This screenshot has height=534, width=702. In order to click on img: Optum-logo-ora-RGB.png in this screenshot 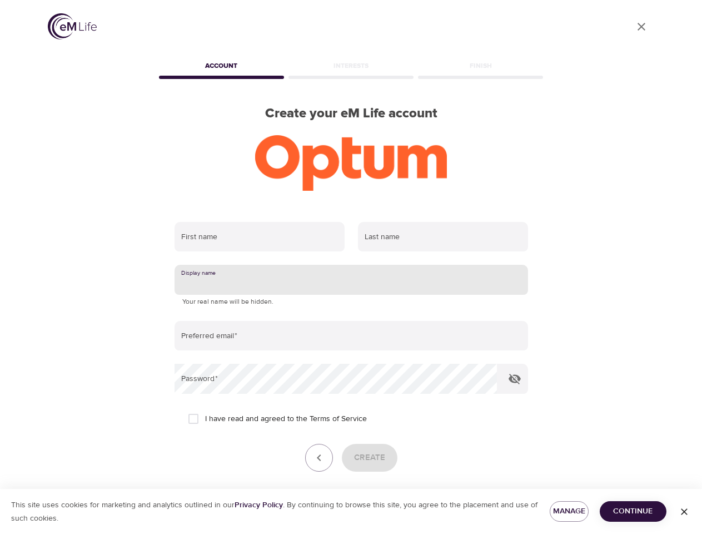, I will do `click(351, 163)`.